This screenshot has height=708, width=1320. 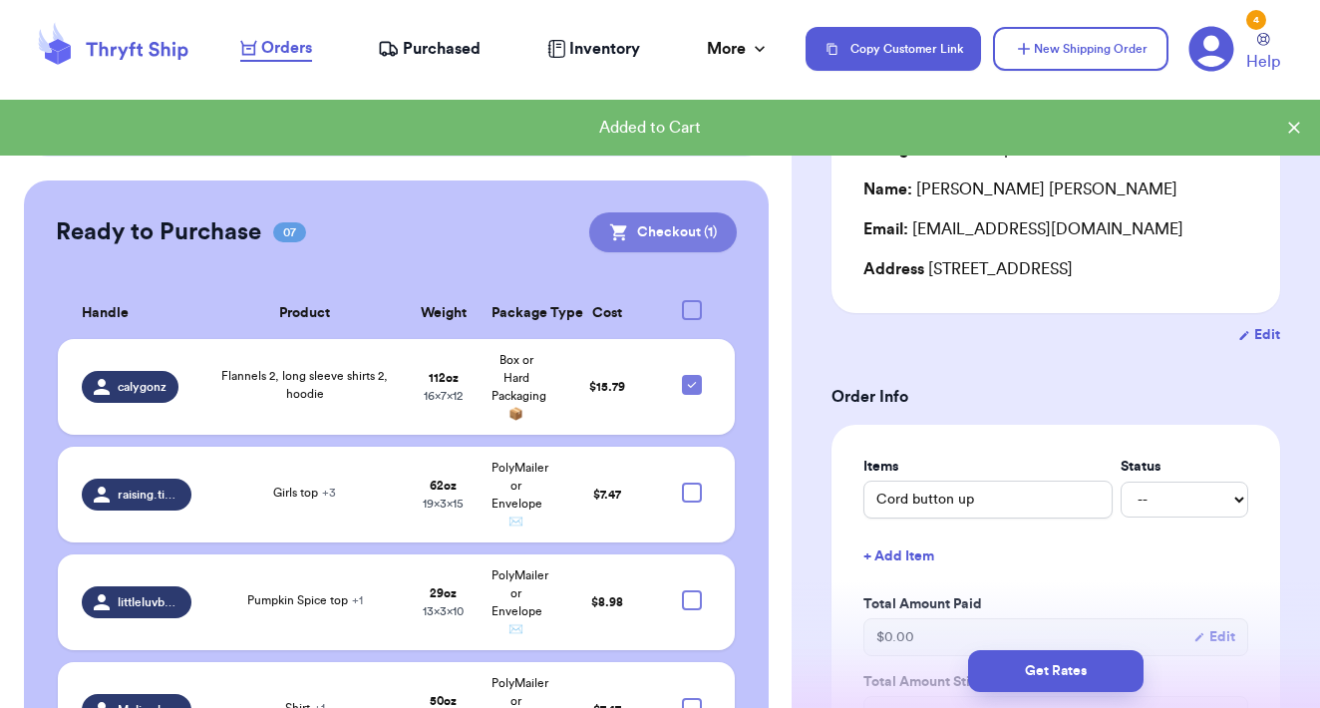 What do you see at coordinates (149, 494) in the screenshot?
I see `span: raising.tiny.warriors` at bounding box center [149, 494].